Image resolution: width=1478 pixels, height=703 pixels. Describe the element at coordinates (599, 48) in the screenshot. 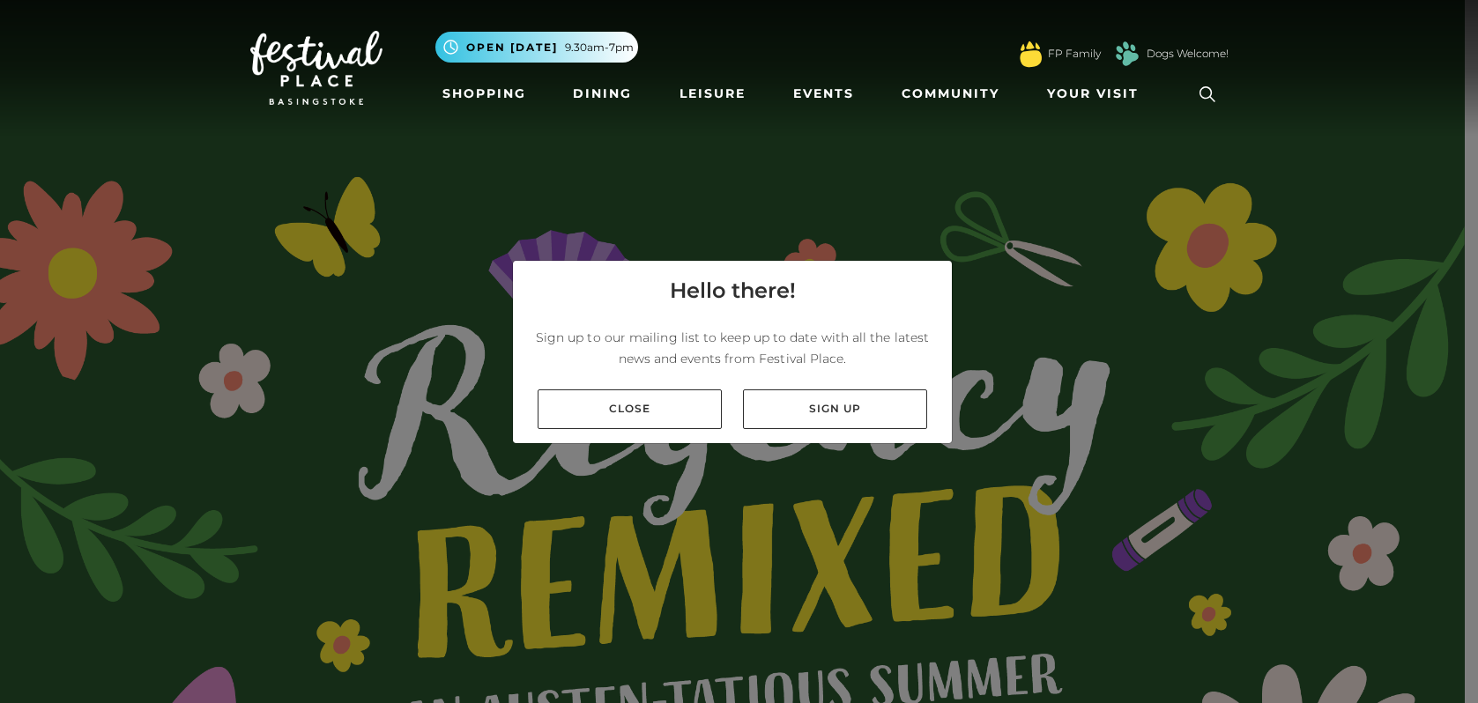

I see `span: 9.30am-7pm` at that location.